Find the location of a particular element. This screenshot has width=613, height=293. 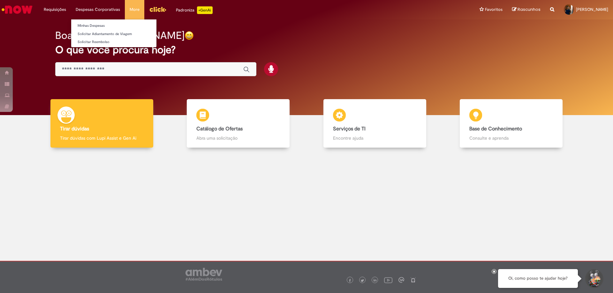

img: logo_footer_linkedin.png is located at coordinates (375, 281).